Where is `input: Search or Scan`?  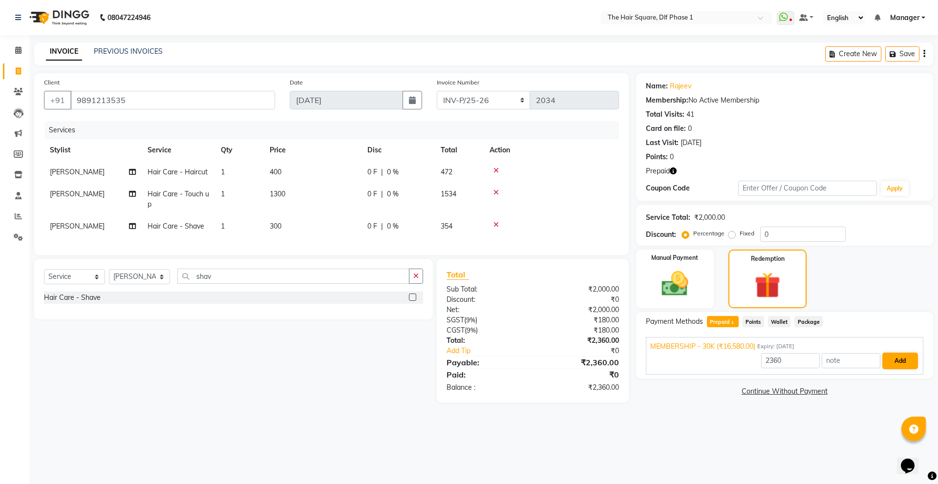 input: Search or Scan is located at coordinates (293, 276).